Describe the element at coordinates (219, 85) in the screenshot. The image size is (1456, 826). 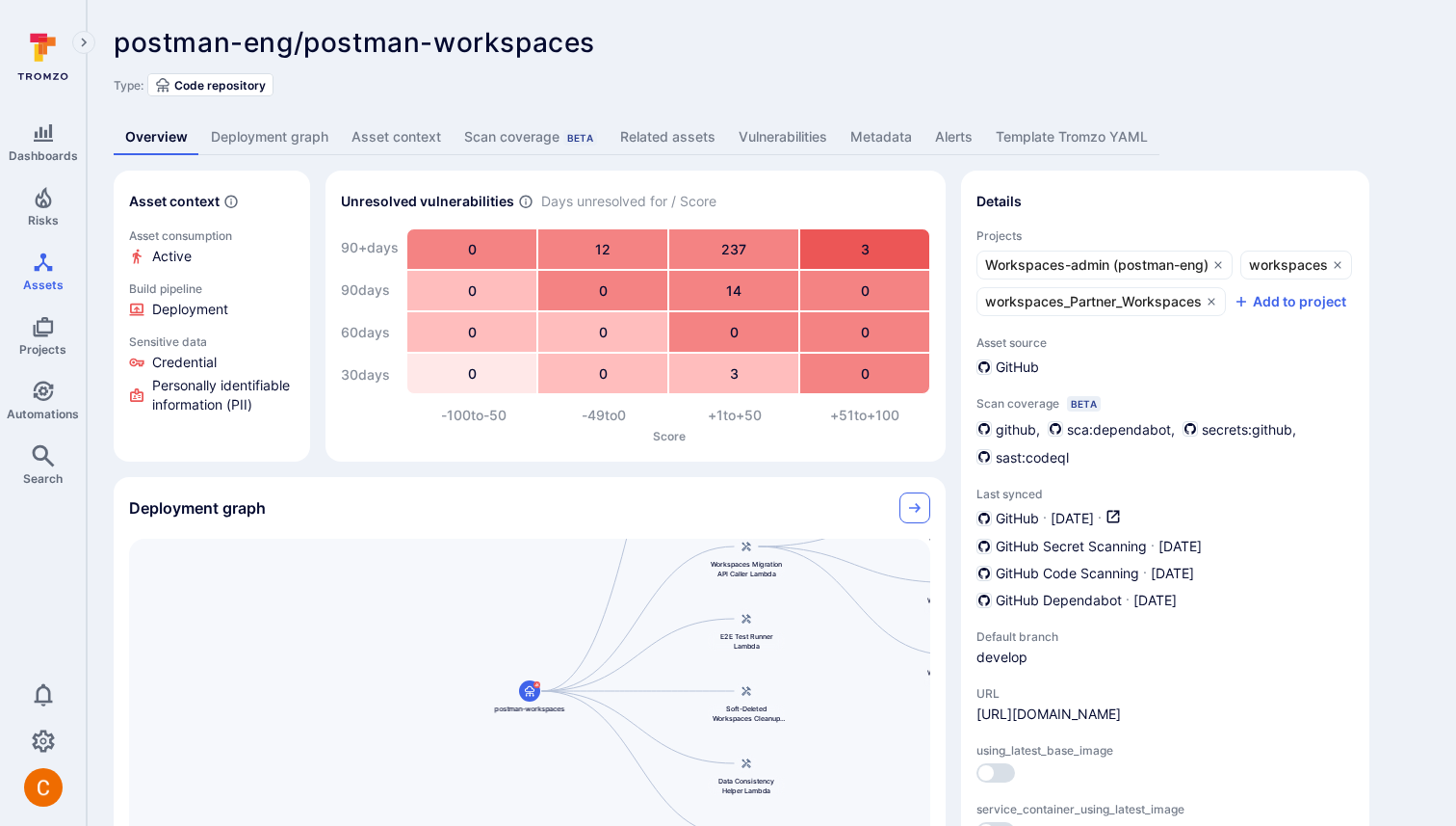
I see `span: Code repository` at that location.